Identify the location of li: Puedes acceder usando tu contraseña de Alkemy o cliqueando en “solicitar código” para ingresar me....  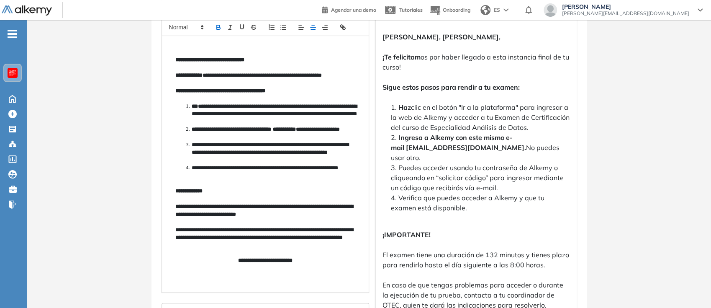
(480, 177).